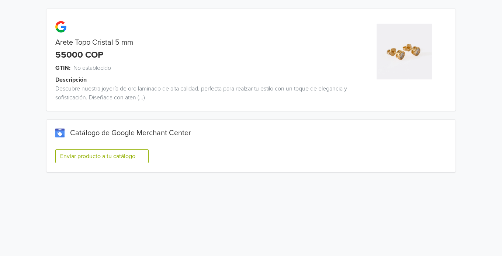 The height and width of the screenshot is (256, 502). What do you see at coordinates (79, 55) in the screenshot?
I see `div: 55000 COP` at bounding box center [79, 55].